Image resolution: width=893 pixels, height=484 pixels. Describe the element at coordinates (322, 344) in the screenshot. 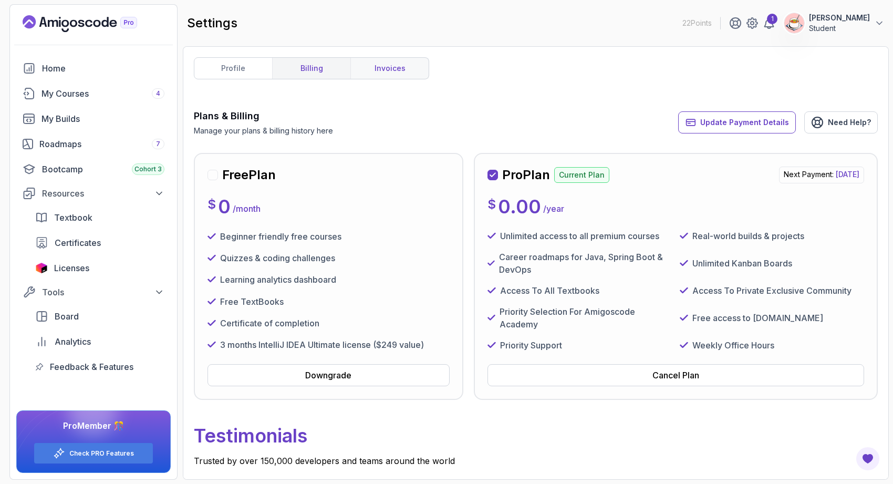

I see `p: 3 months IntelliJ IDEA Ultimate license ($249 value)` at that location.